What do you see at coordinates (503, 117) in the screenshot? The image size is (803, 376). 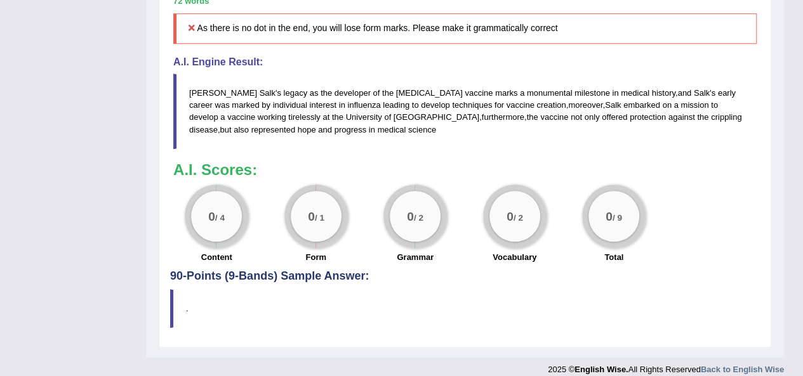 I see `span: furthermore` at bounding box center [503, 117].